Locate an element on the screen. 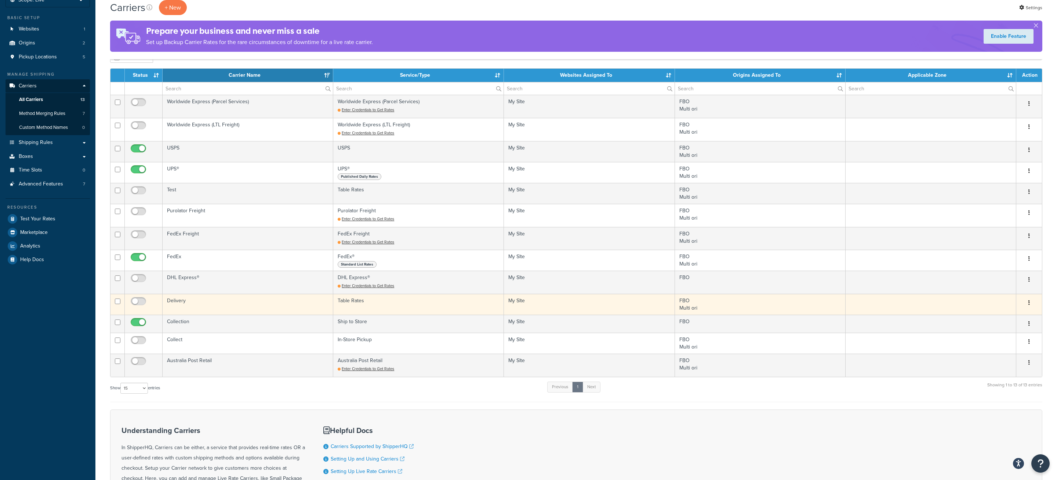  span: Origins is located at coordinates (27, 43).